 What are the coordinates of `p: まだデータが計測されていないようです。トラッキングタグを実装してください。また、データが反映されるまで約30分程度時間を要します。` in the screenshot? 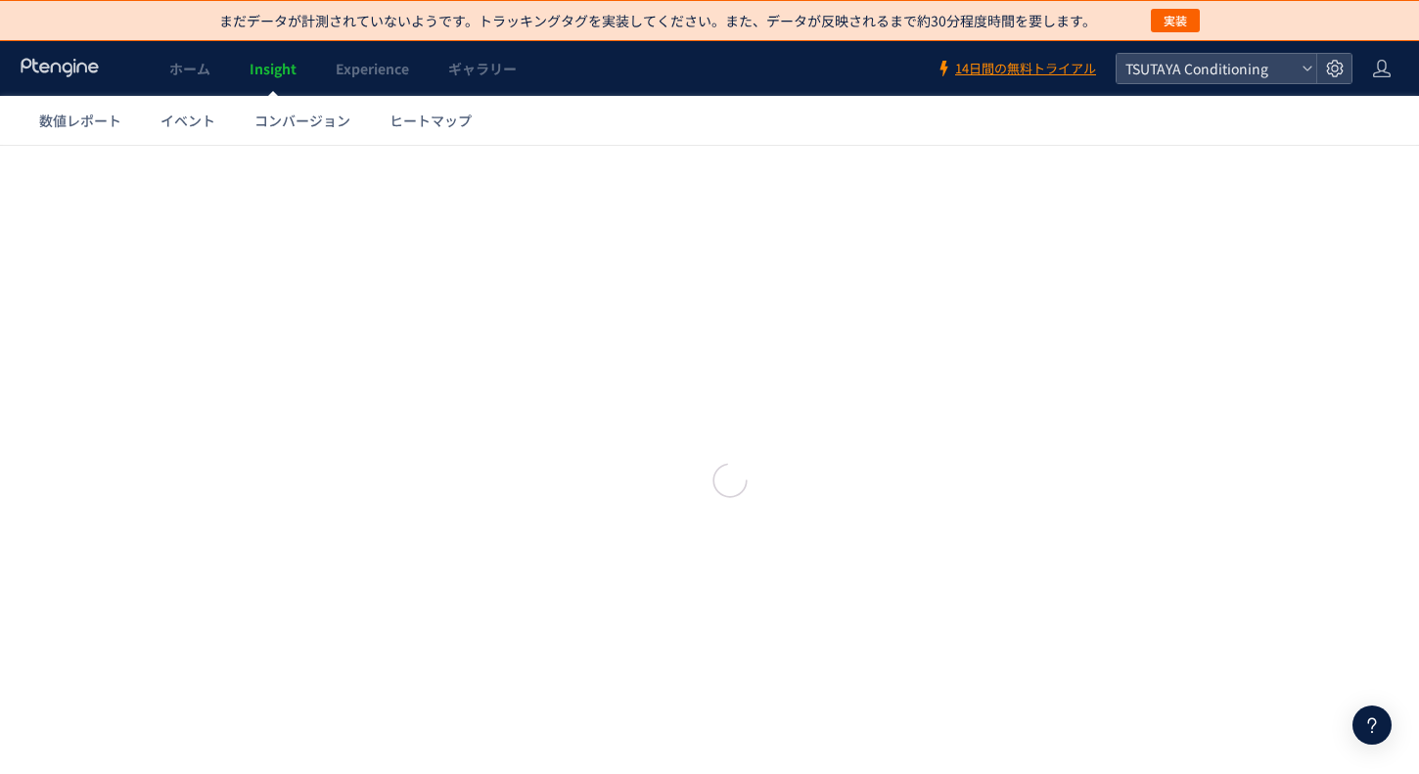 It's located at (658, 21).